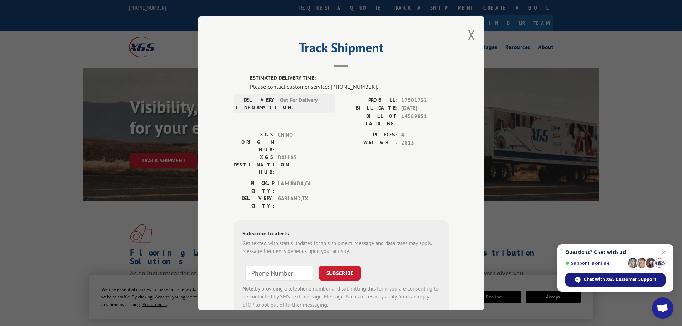  Describe the element at coordinates (254, 142) in the screenshot. I see `label: XGS ORIGIN HUB:` at that location.